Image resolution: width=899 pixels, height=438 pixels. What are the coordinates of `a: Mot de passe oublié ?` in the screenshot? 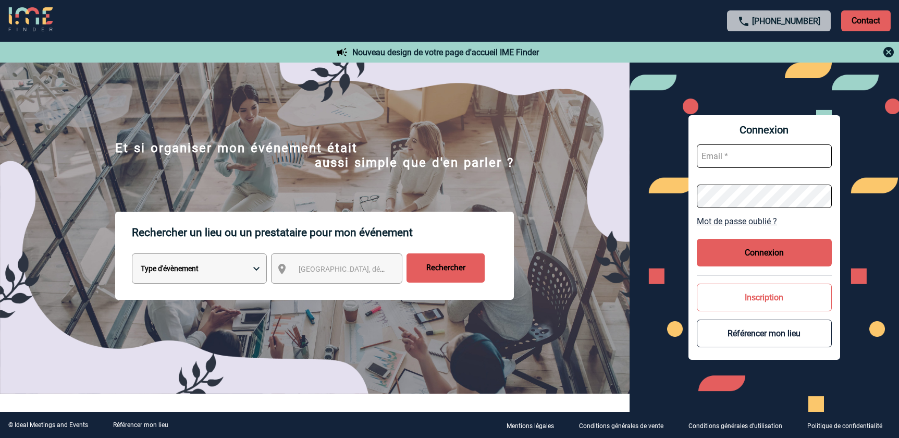 It's located at (764, 221).